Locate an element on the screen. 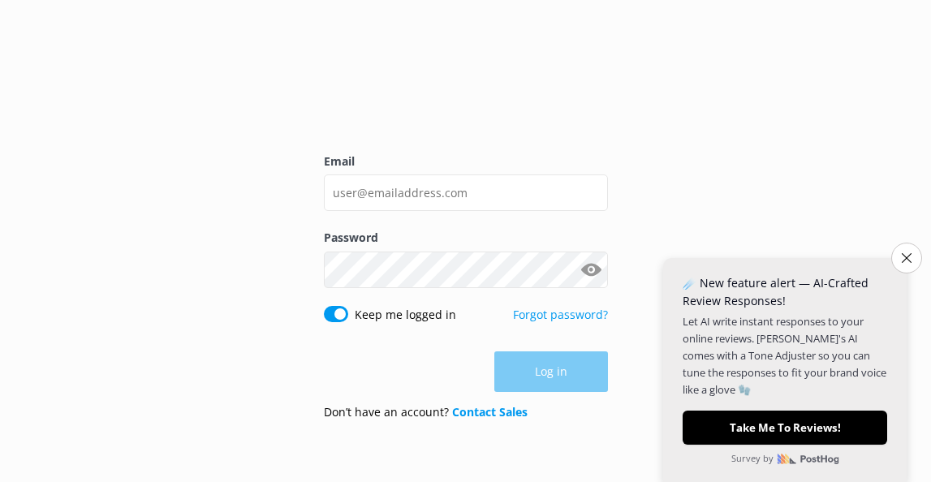  p: Don’t have an account? is located at coordinates (426, 413).